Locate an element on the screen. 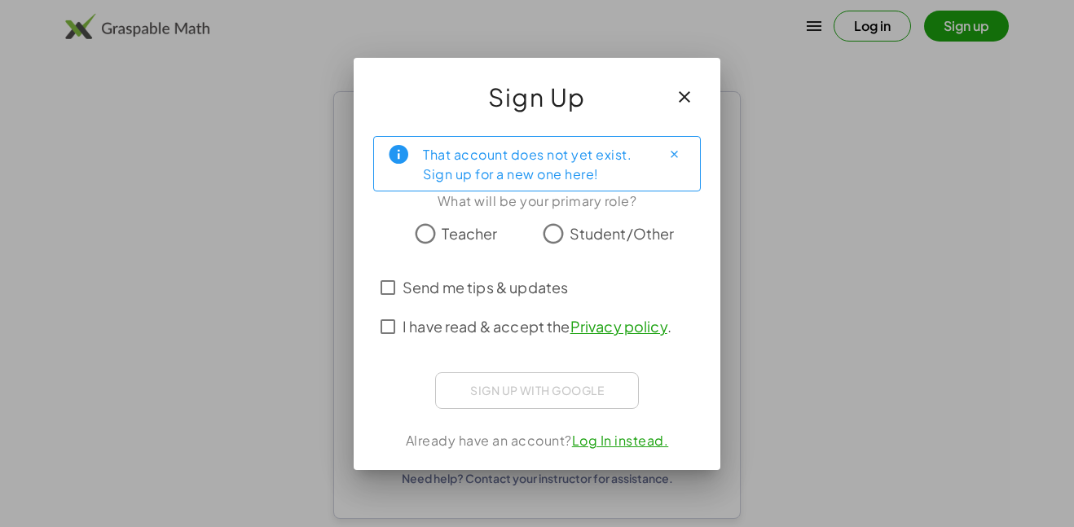 Image resolution: width=1074 pixels, height=527 pixels. span: Send me tips & updates is located at coordinates (485, 287).